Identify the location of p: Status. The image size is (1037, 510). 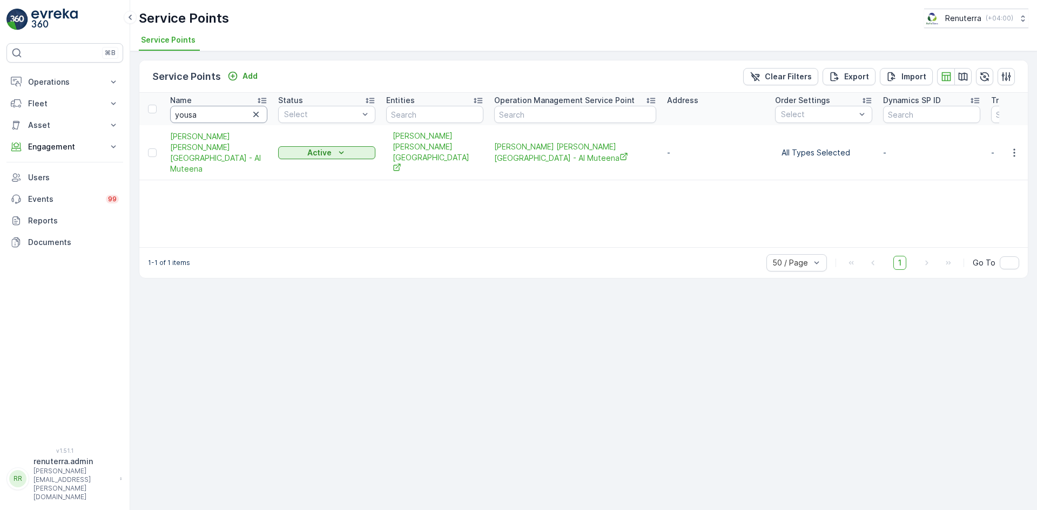
(291, 100).